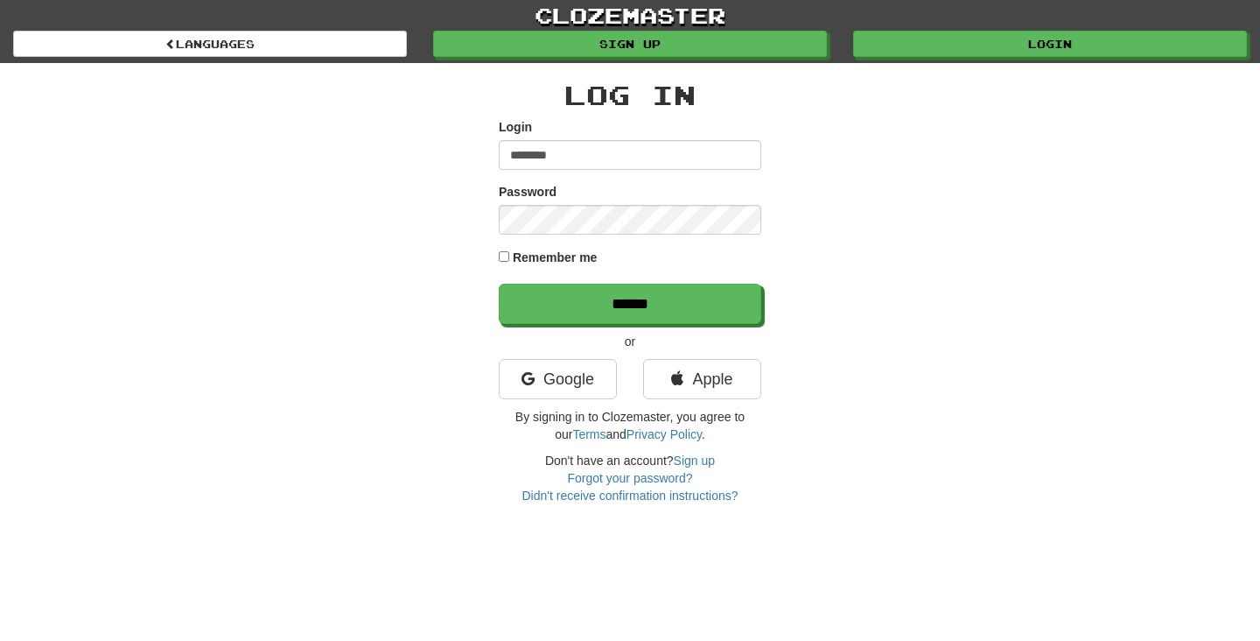 The width and height of the screenshot is (1260, 641). What do you see at coordinates (1050, 44) in the screenshot?
I see `a: Login` at bounding box center [1050, 44].